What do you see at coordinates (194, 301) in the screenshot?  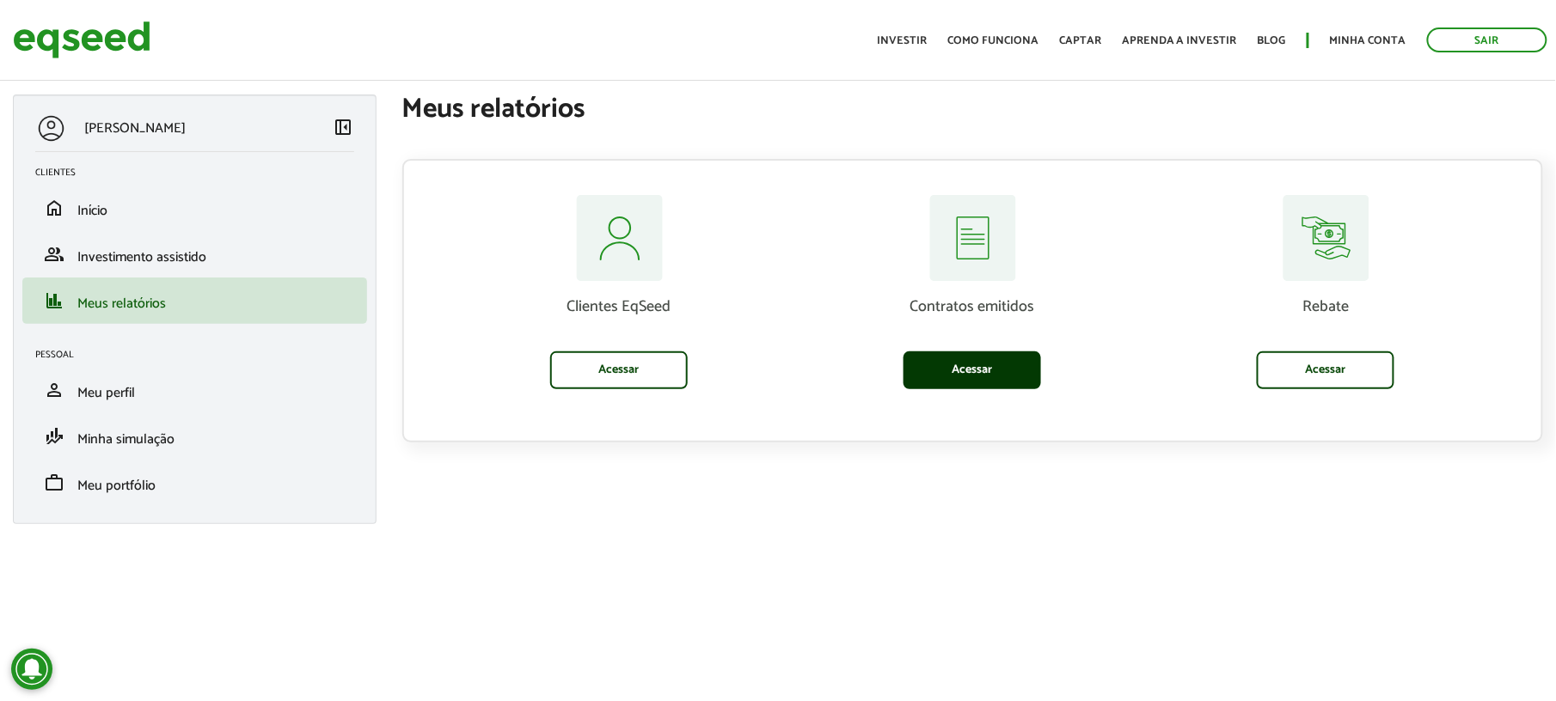 I see `li: Meus relatórios` at bounding box center [194, 301].